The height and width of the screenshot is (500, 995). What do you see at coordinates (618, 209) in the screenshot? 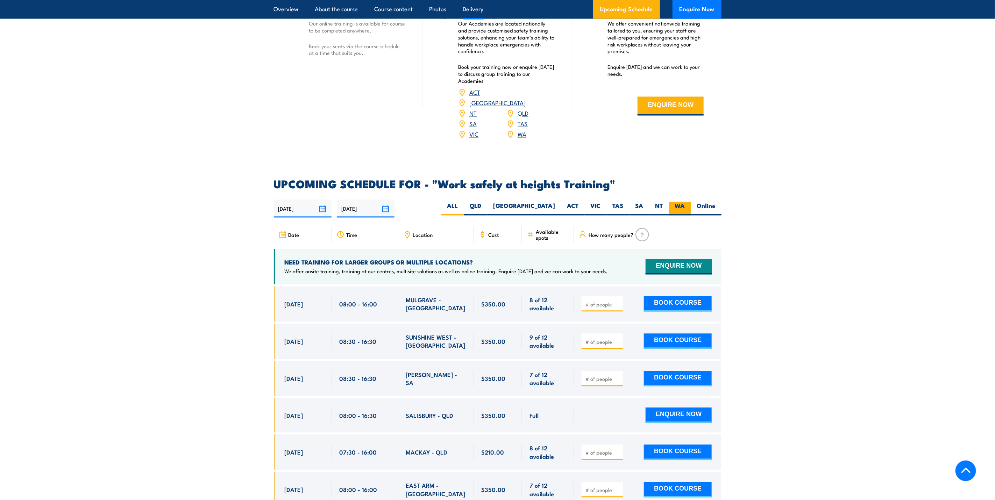
I see `label: TAS` at bounding box center [618, 209].